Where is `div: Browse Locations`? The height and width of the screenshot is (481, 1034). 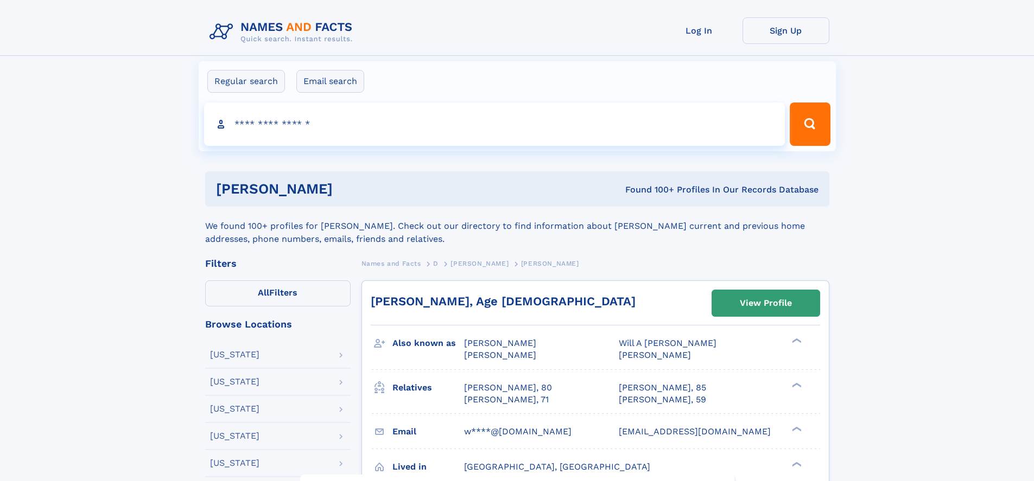 div: Browse Locations is located at coordinates (278, 324).